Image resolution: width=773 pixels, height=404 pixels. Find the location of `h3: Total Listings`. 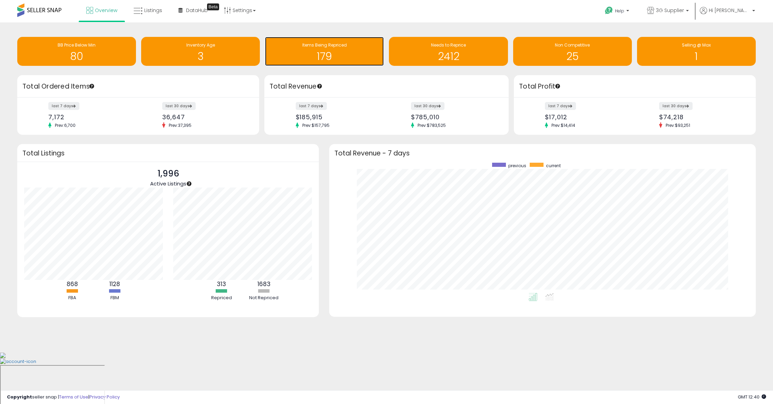

h3: Total Listings is located at coordinates (168, 153).